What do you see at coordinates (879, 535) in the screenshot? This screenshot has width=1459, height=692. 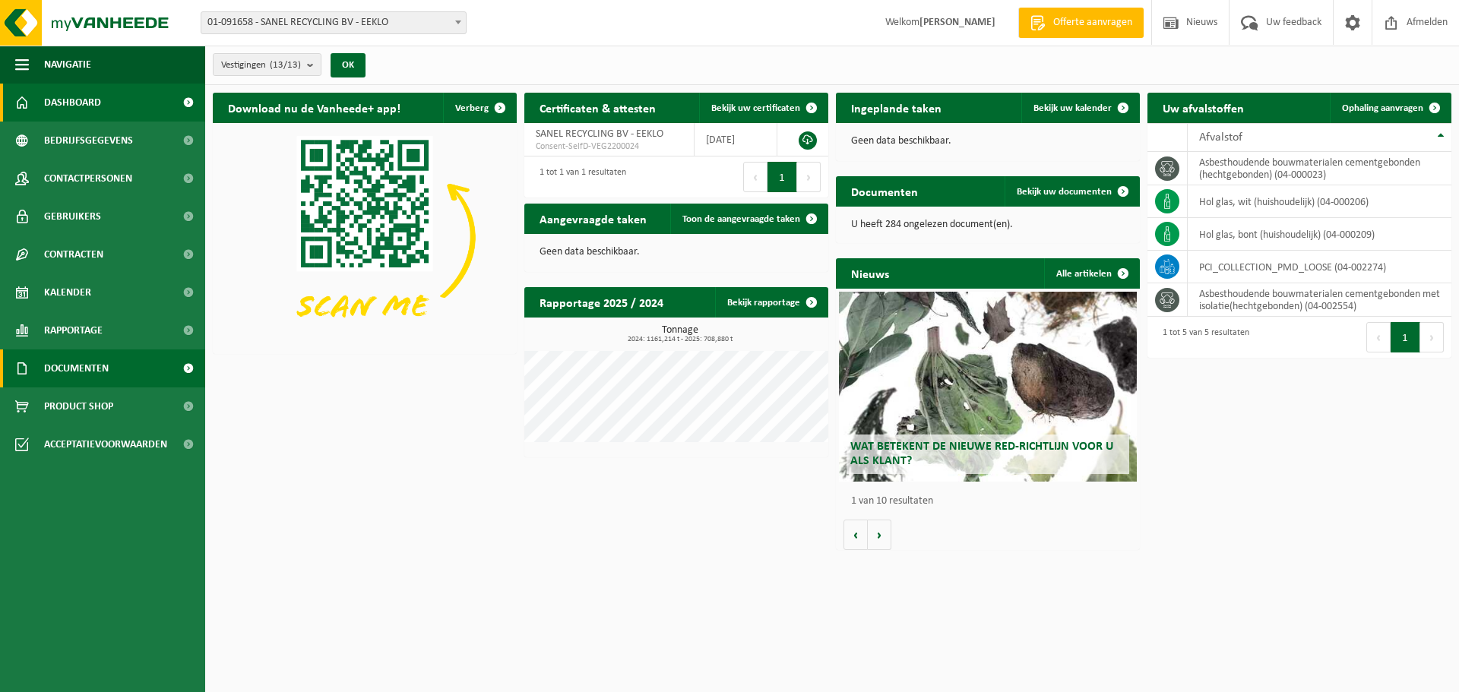 I see `button: Volgende` at bounding box center [879, 535].